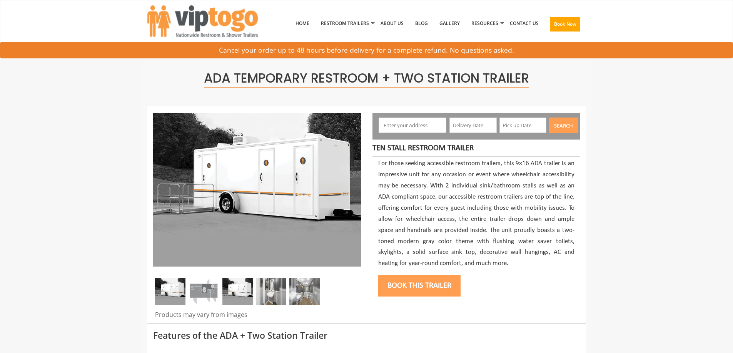  I want to click on button: Search, so click(563, 125).